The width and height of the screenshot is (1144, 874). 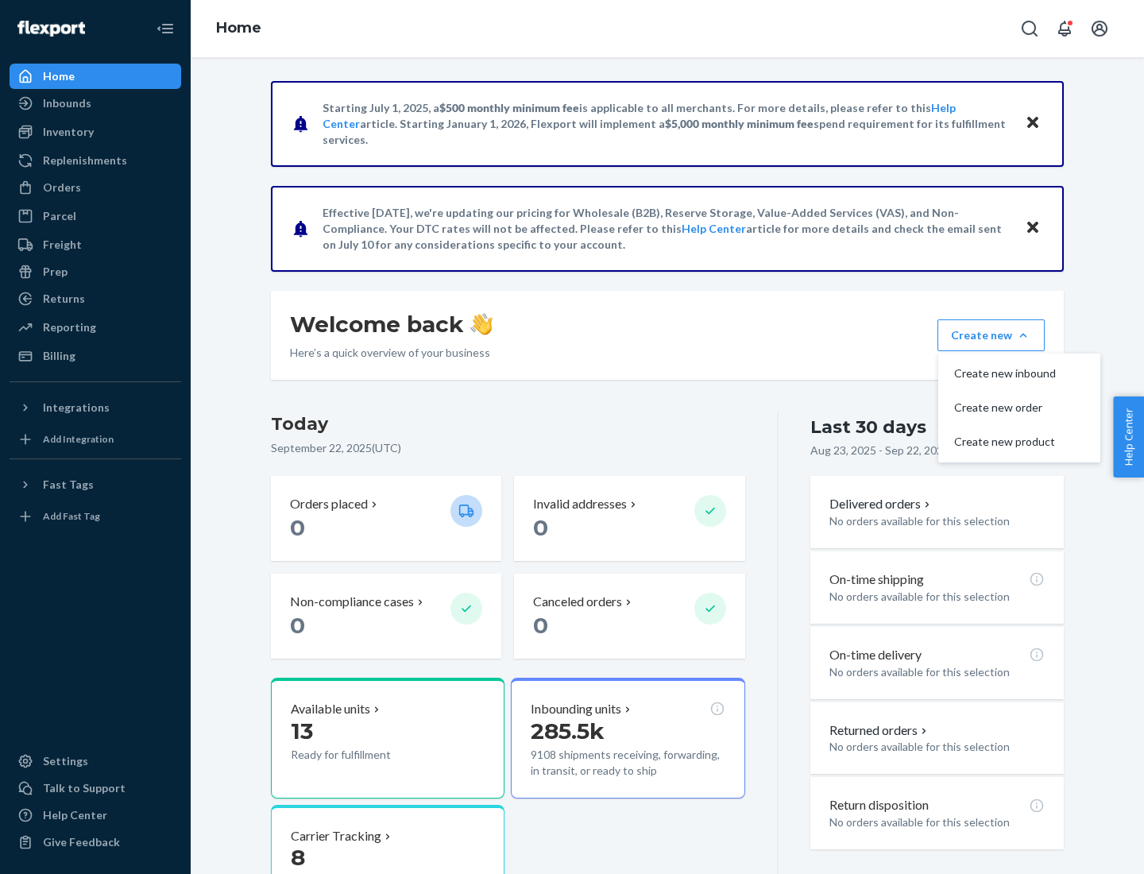 I want to click on button: Returned orders, so click(x=879, y=730).